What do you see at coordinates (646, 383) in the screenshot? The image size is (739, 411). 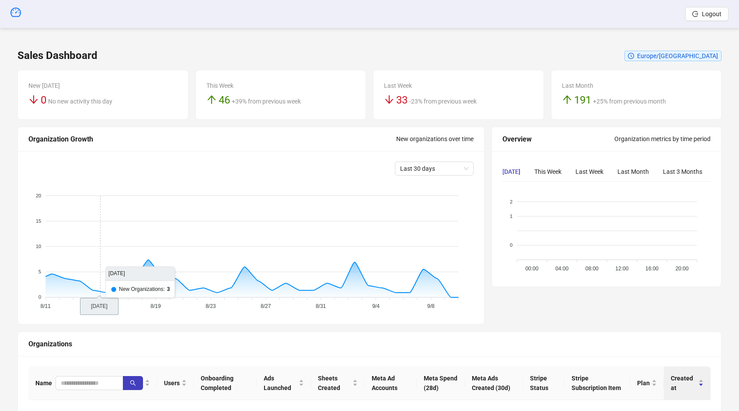 I see `th: Plan` at bounding box center [646, 383].